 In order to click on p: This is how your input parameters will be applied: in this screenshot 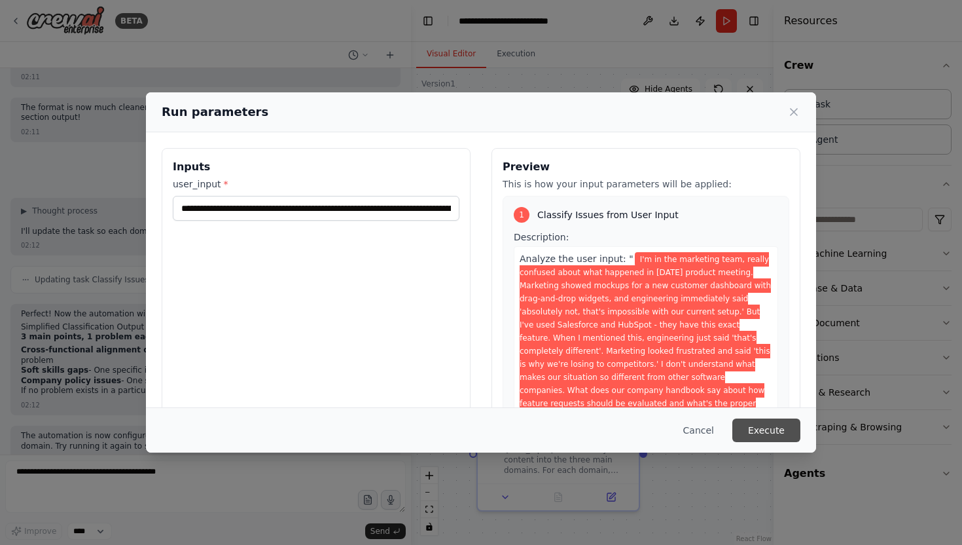, I will do `click(646, 184)`.